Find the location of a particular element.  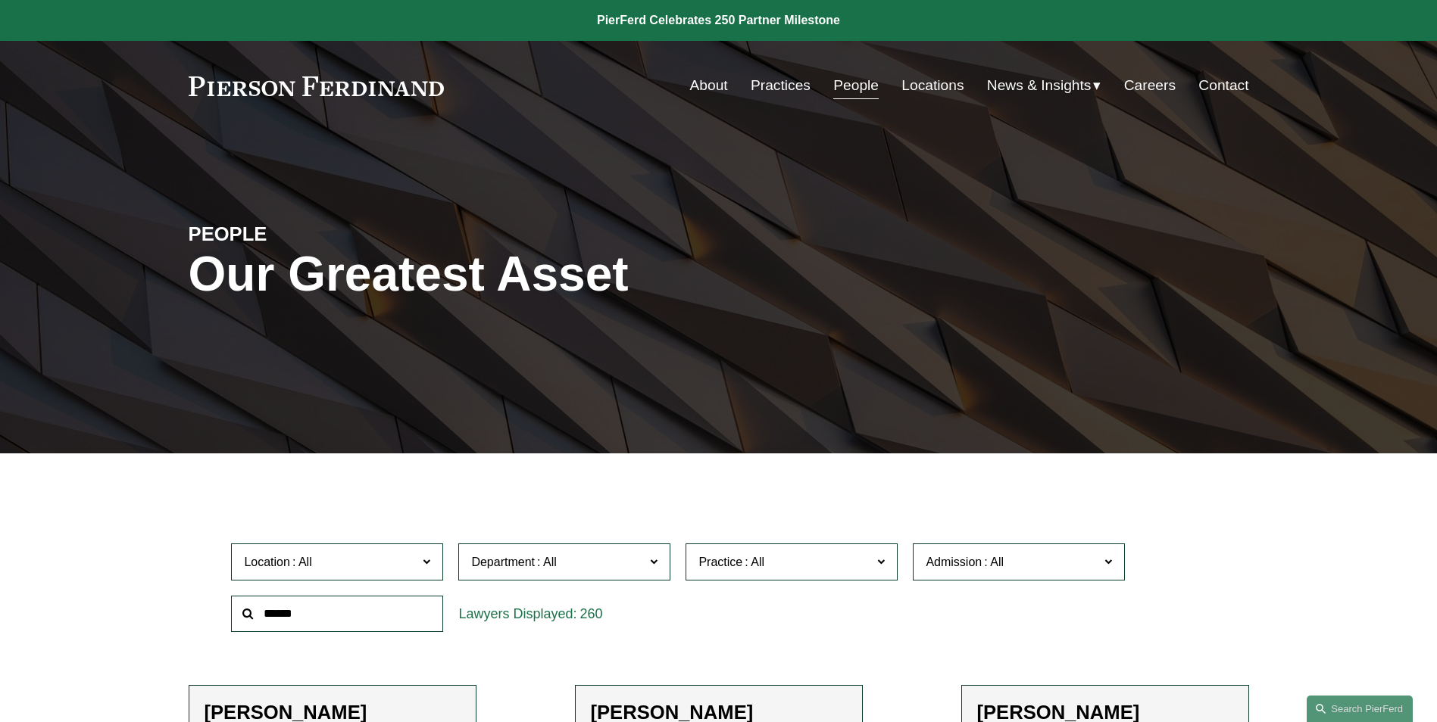

h4: PEOPLE is located at coordinates (321, 234).